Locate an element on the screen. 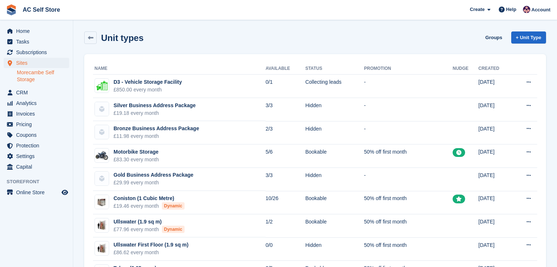 This screenshot has height=267, width=557. a: Morecambe Self Storage is located at coordinates (43, 76).